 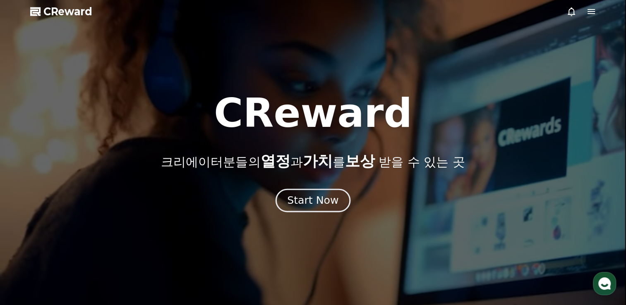 What do you see at coordinates (313, 161) in the screenshot?
I see `p: 크리에이터분들의 과 를 받을 수 있는 곳` at bounding box center [313, 161].